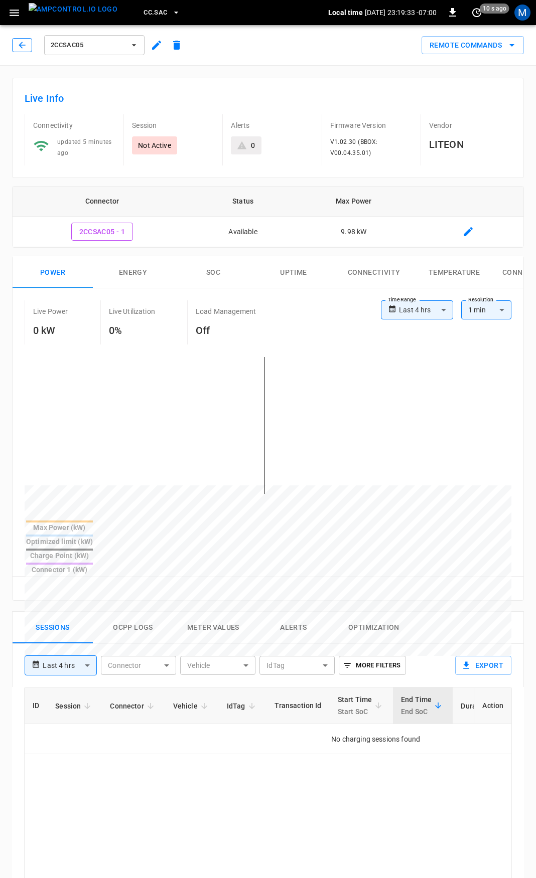 The height and width of the screenshot is (878, 536). Describe the element at coordinates (268, 217) in the screenshot. I see `table: connector table` at that location.